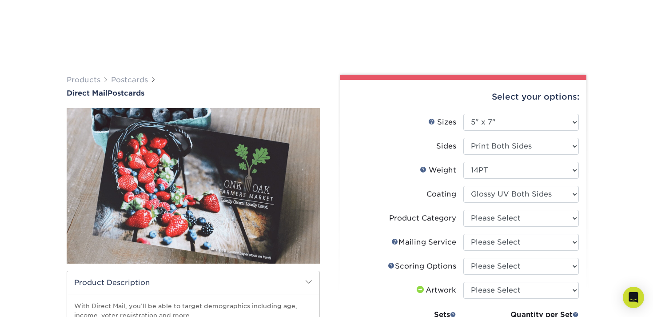  What do you see at coordinates (424, 242) in the screenshot?
I see `div: Mailing Service` at bounding box center [424, 242].